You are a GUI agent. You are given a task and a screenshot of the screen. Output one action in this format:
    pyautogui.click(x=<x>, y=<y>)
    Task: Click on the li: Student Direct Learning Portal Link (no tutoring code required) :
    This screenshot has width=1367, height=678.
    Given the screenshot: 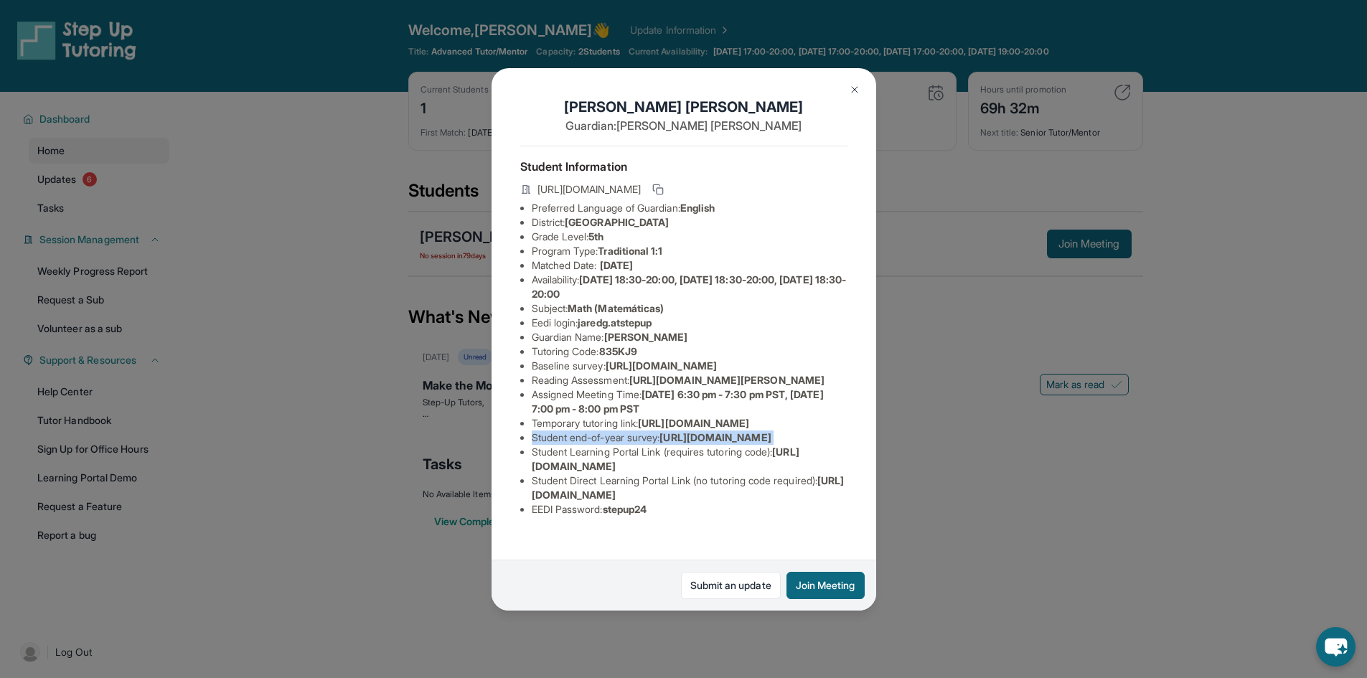 What is the action you would take?
    pyautogui.click(x=690, y=488)
    